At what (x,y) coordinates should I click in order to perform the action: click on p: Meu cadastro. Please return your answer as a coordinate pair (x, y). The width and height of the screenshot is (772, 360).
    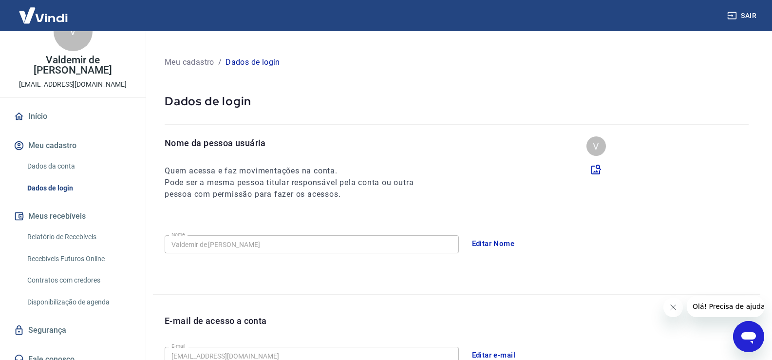
    Looking at the image, I should click on (189, 62).